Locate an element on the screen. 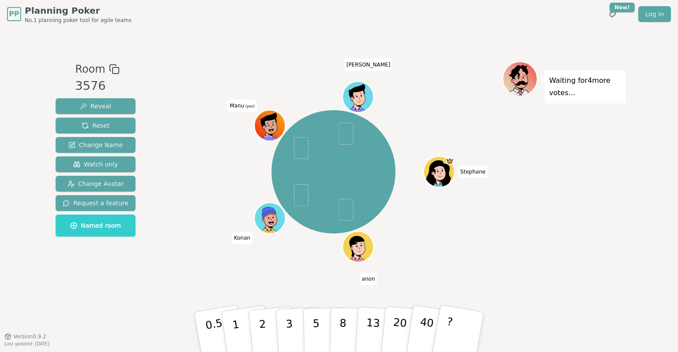  span: PP is located at coordinates (14, 14).